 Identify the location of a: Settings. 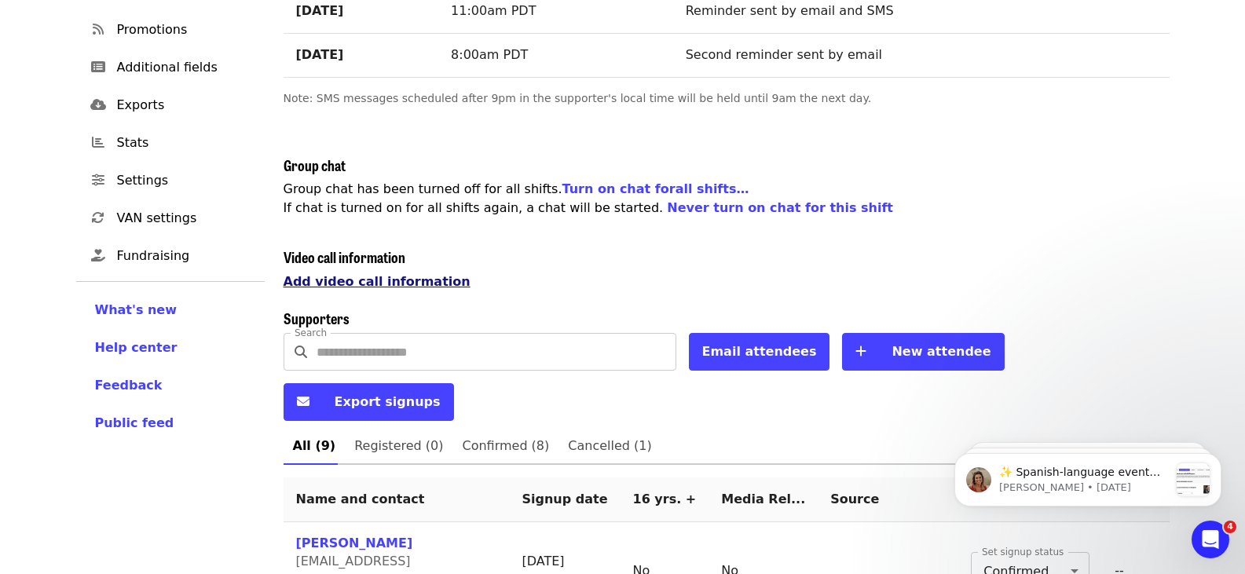
(170, 181).